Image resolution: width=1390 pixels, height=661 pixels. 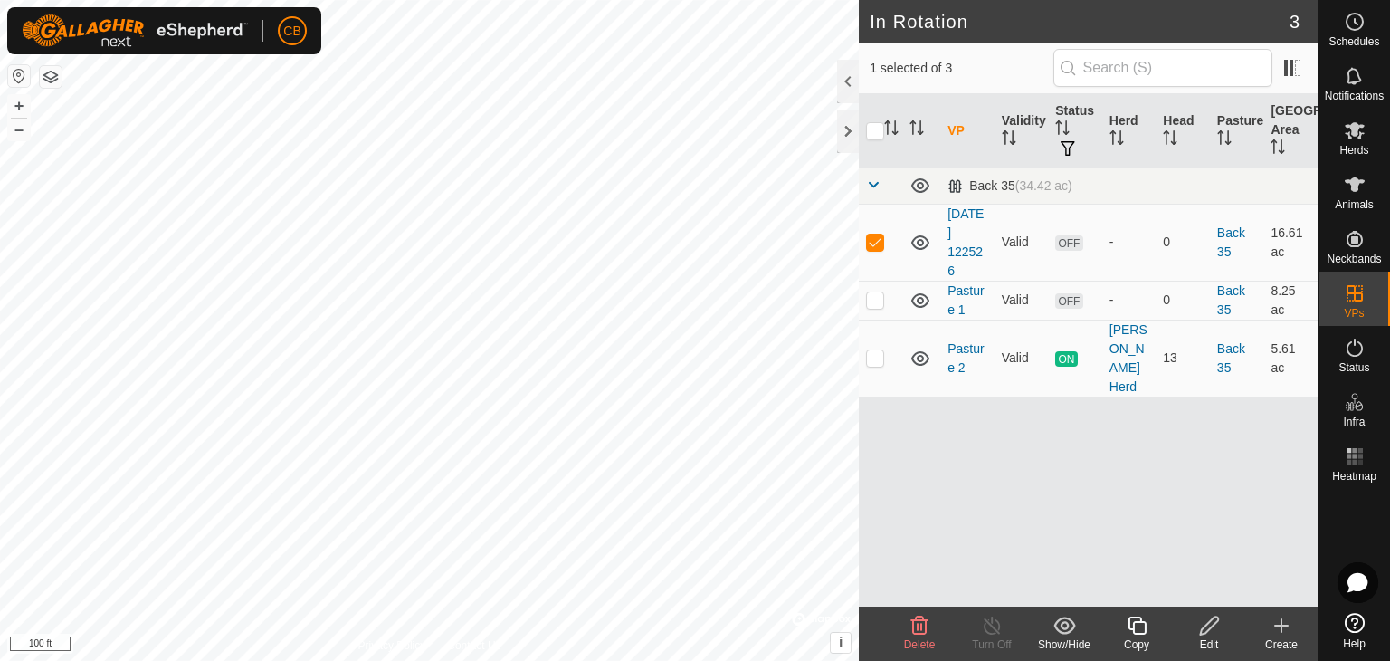 I want to click on span: Notifications, so click(x=1354, y=96).